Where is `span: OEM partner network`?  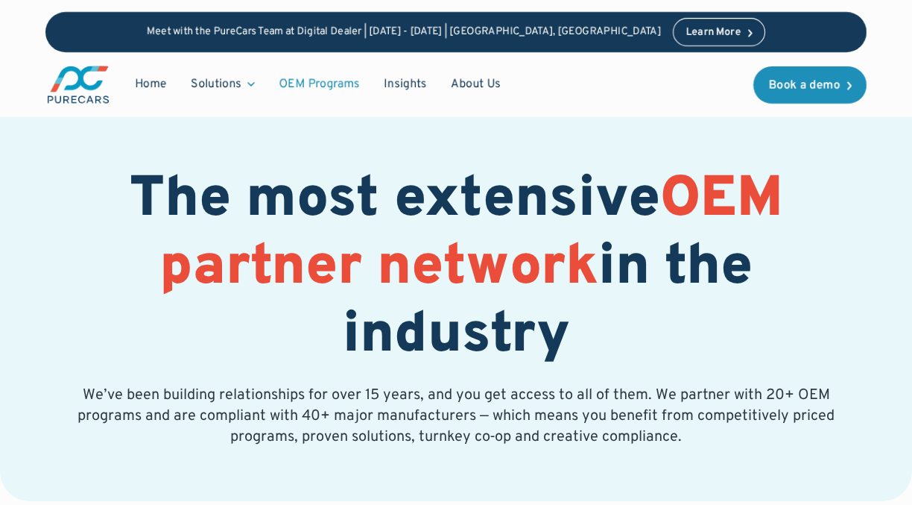
span: OEM partner network is located at coordinates (471, 234).